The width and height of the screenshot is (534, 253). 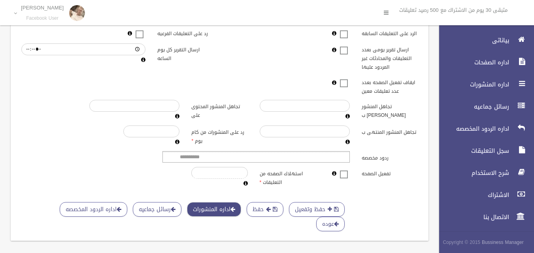 I want to click on a: شرح الاستخدام, so click(x=483, y=173).